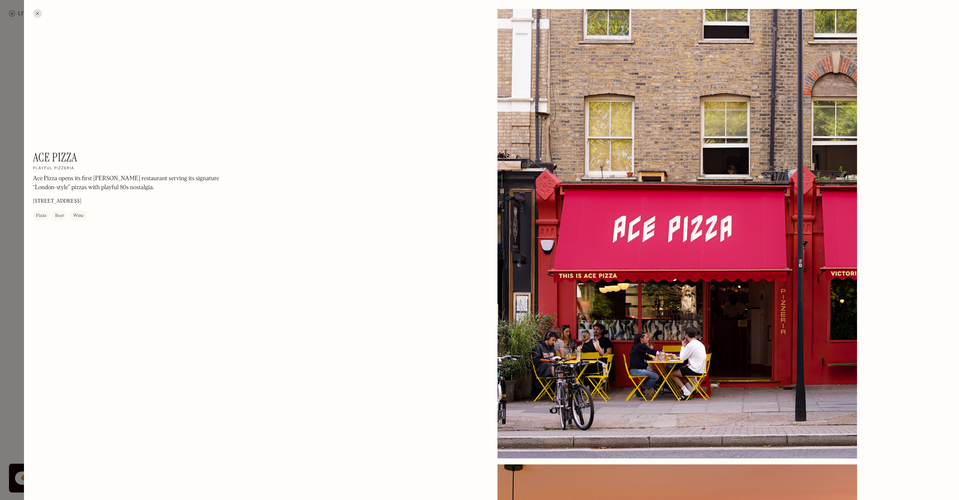 This screenshot has width=959, height=500. I want to click on div: Beer, so click(60, 216).